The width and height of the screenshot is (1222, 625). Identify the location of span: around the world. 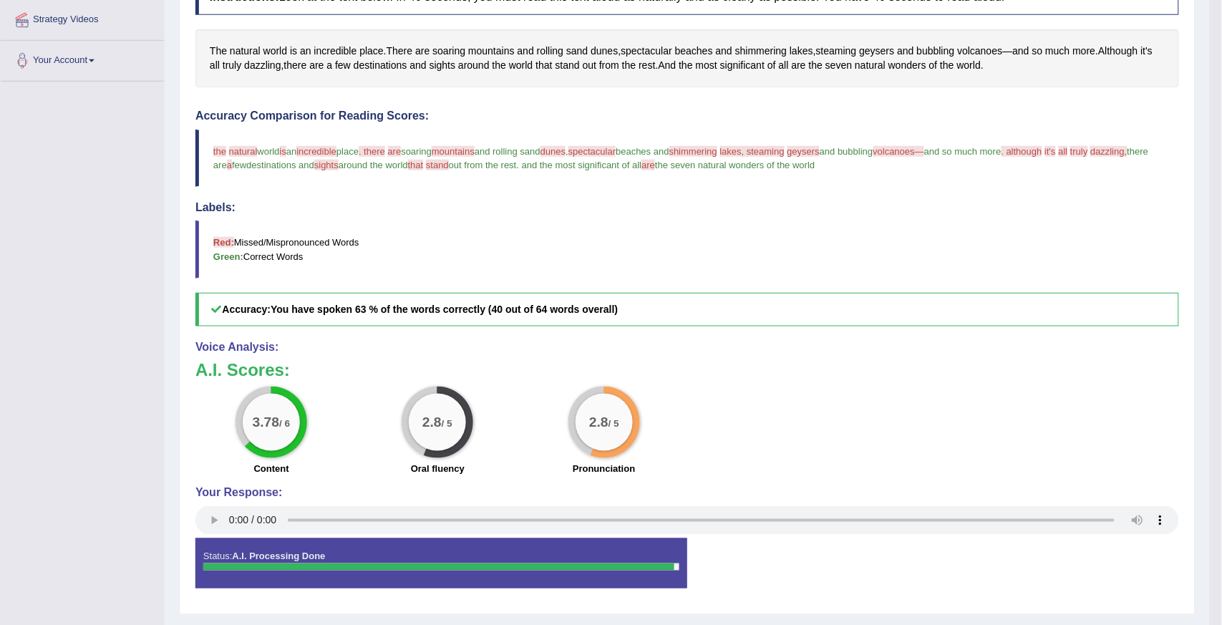
(373, 165).